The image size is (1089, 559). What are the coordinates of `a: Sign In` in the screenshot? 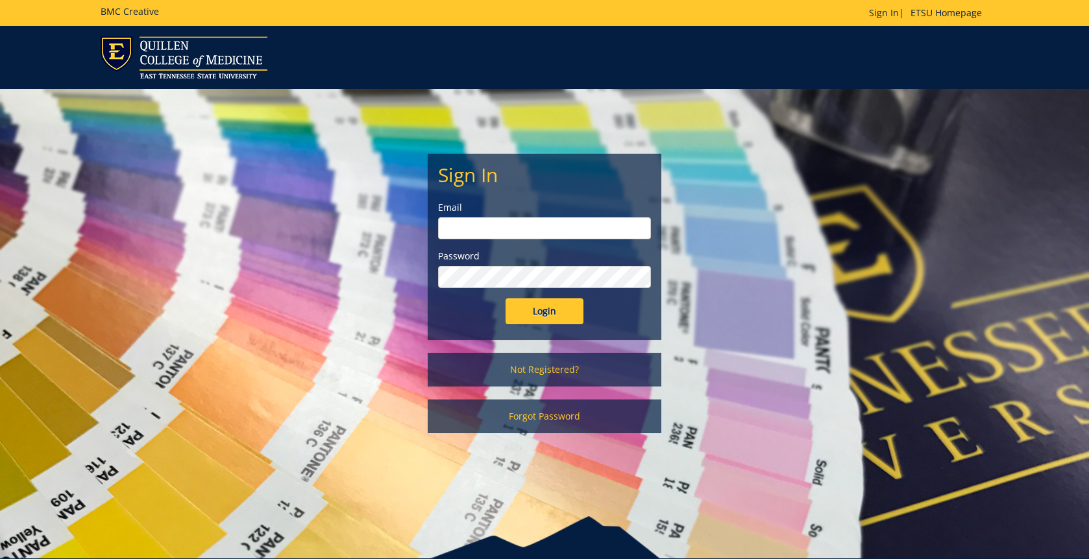 It's located at (884, 12).